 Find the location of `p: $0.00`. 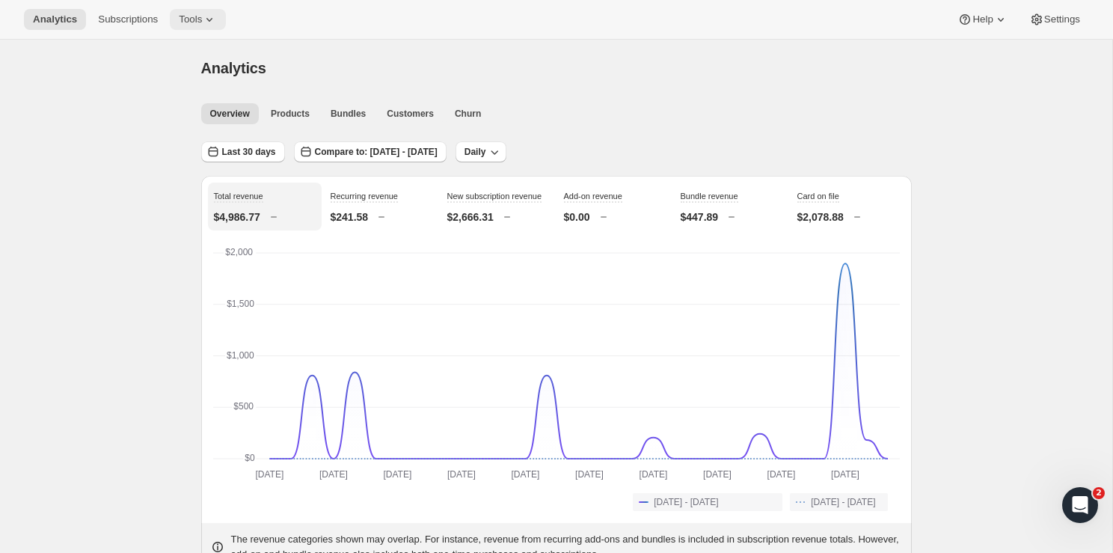

p: $0.00 is located at coordinates (577, 217).